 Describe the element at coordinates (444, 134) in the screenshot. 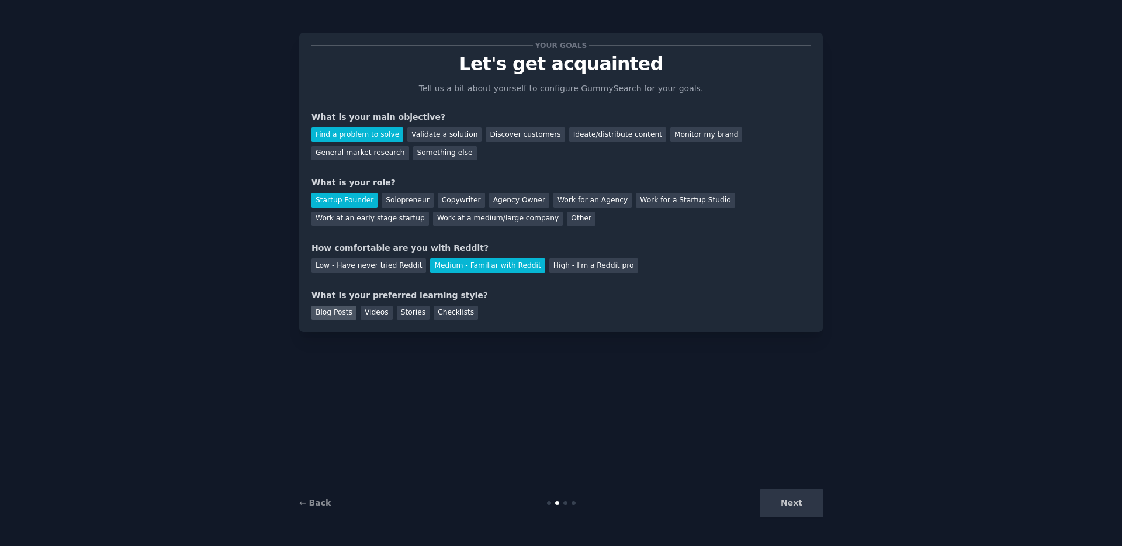

I see `div: Validate a solution` at that location.